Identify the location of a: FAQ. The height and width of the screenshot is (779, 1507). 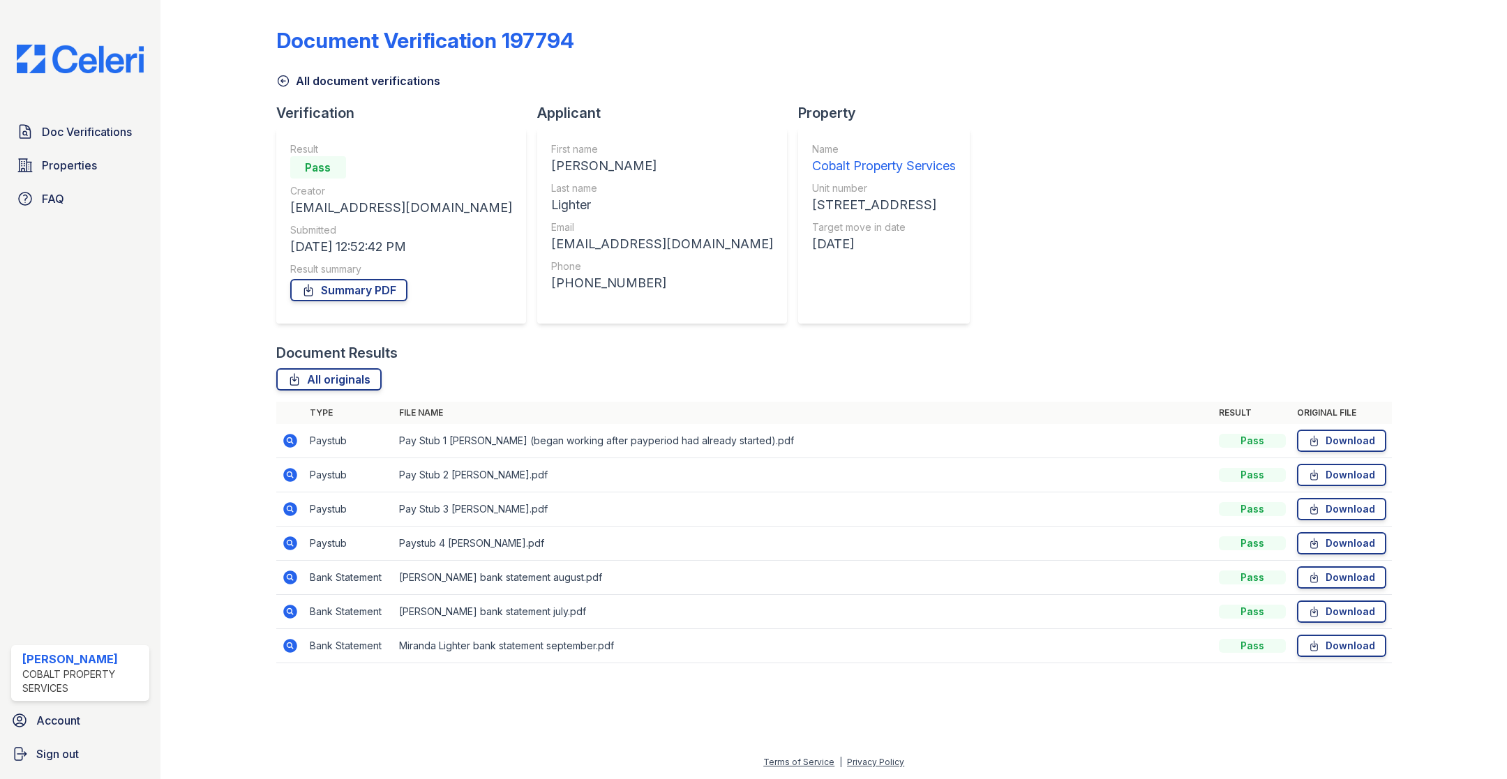
(80, 199).